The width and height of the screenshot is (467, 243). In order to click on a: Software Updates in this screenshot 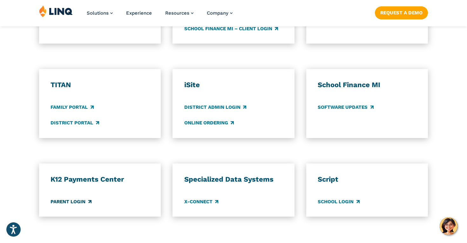, I will do `click(345, 107)`.